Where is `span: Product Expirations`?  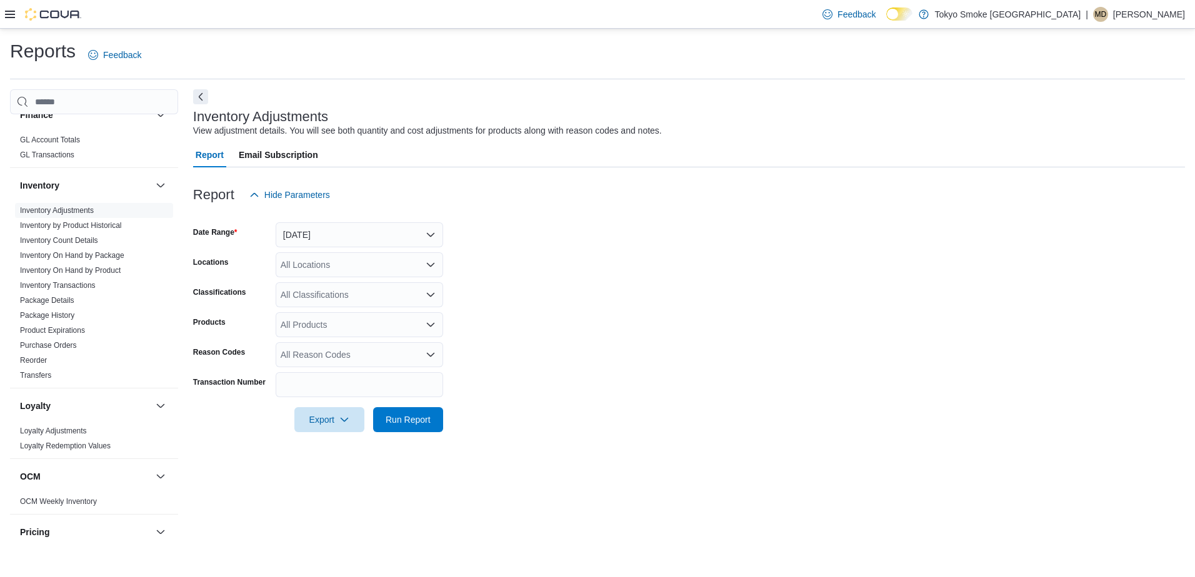 span: Product Expirations is located at coordinates (52, 331).